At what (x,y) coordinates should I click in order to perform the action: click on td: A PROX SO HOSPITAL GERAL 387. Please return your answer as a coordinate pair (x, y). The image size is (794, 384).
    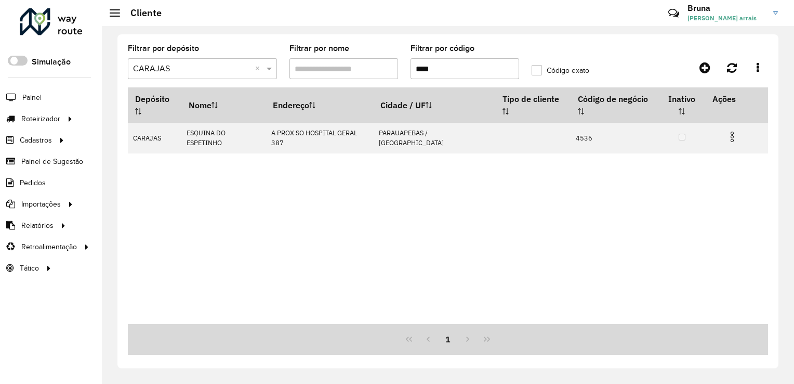
    Looking at the image, I should click on (319, 138).